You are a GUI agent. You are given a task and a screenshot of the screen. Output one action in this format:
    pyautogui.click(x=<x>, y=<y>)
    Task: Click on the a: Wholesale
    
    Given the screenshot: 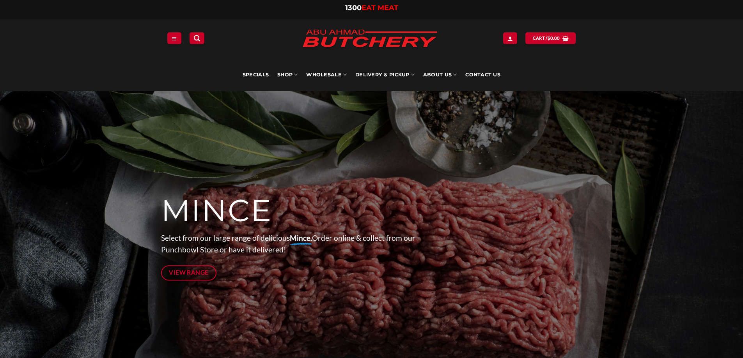 What is the action you would take?
    pyautogui.click(x=326, y=75)
    